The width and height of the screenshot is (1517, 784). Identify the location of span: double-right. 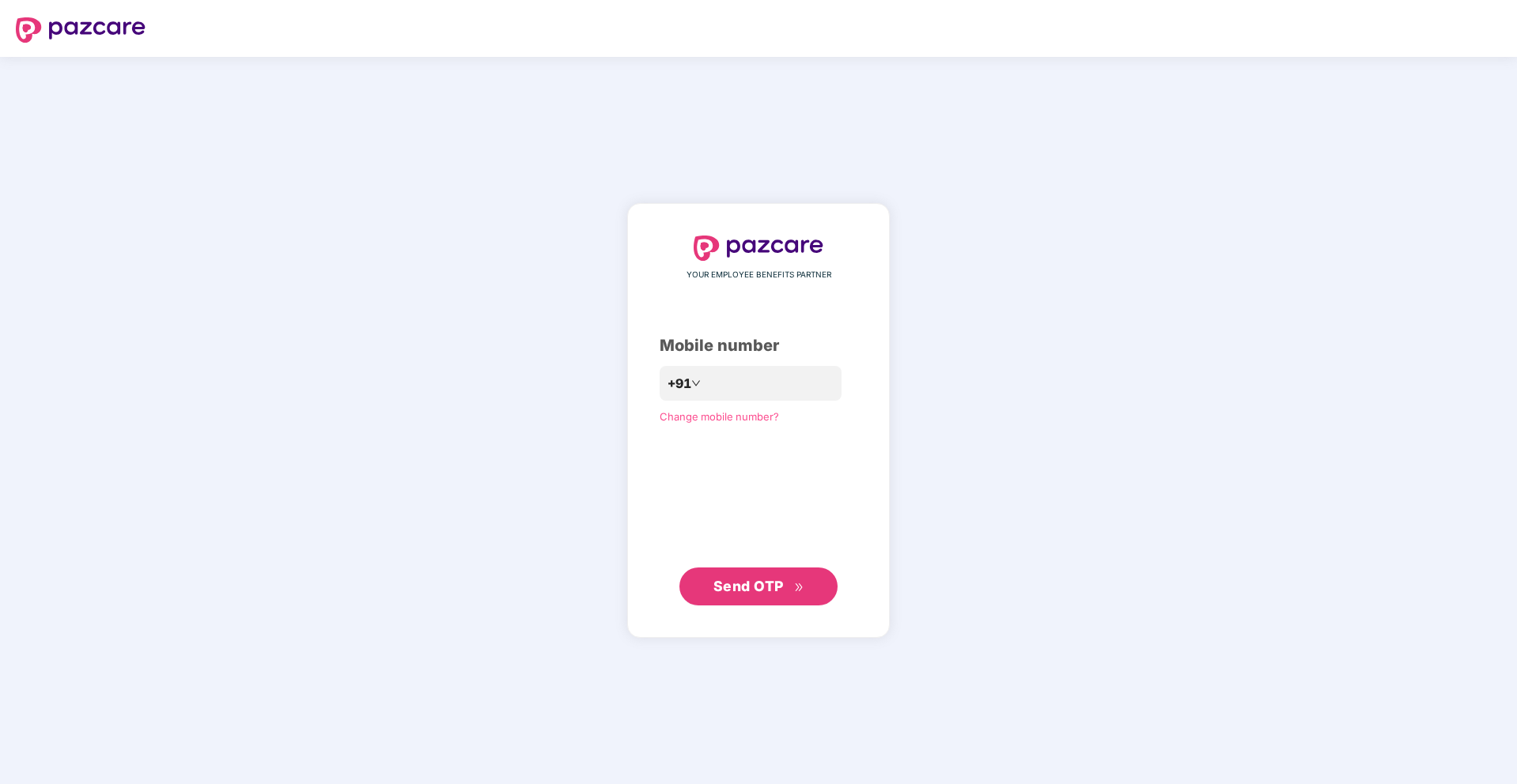
(798, 588).